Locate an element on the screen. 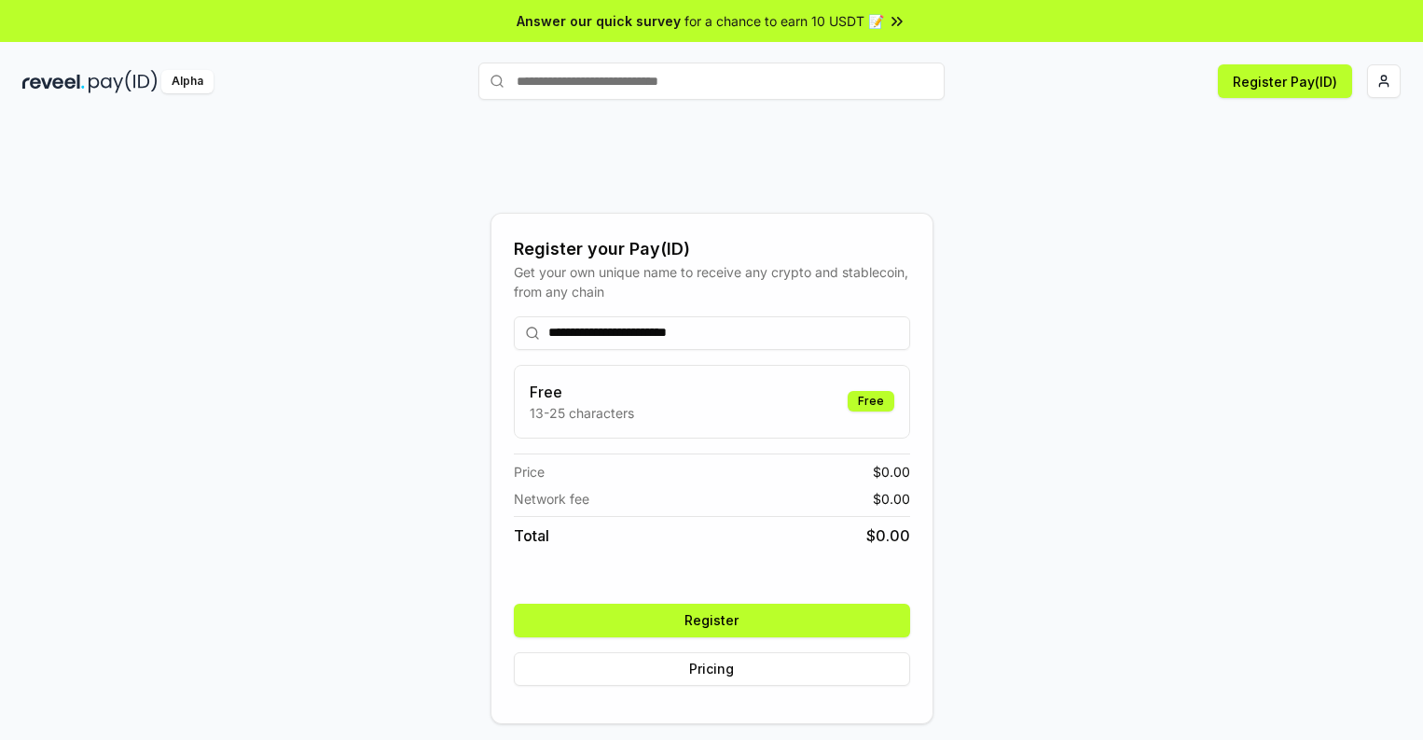 This screenshot has height=740, width=1423. img: reveel_dark is located at coordinates (53, 81).